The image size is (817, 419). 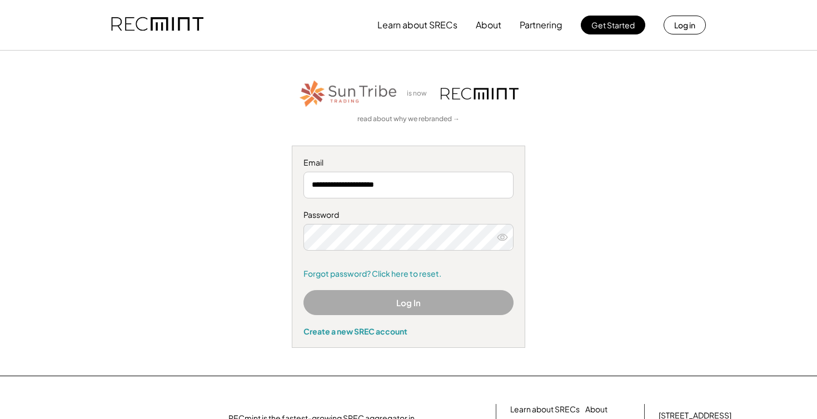 What do you see at coordinates (409, 331) in the screenshot?
I see `div: Create a new SREC account` at bounding box center [409, 331].